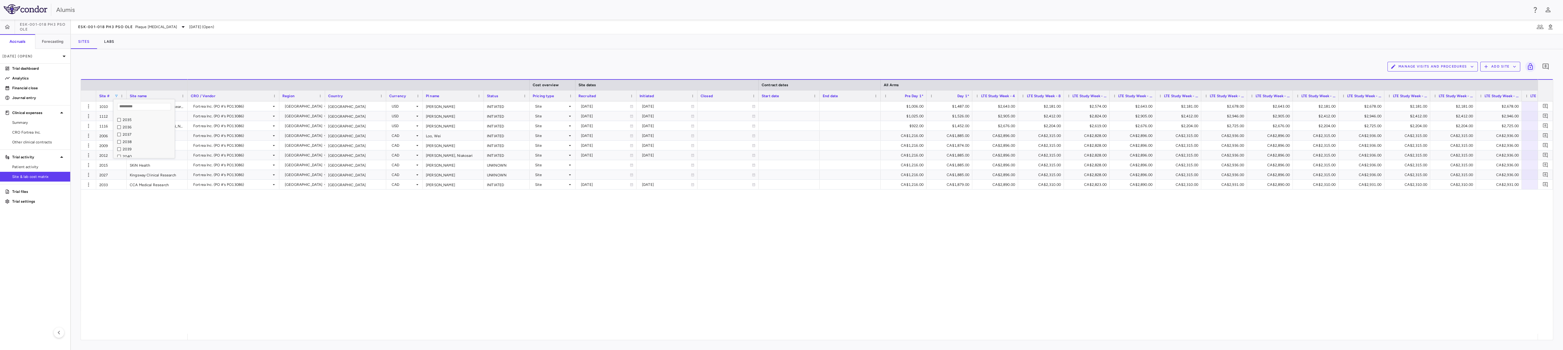 The image size is (1563, 350). What do you see at coordinates (997, 106) in the screenshot?
I see `div: $2,643.00` at bounding box center [997, 106].